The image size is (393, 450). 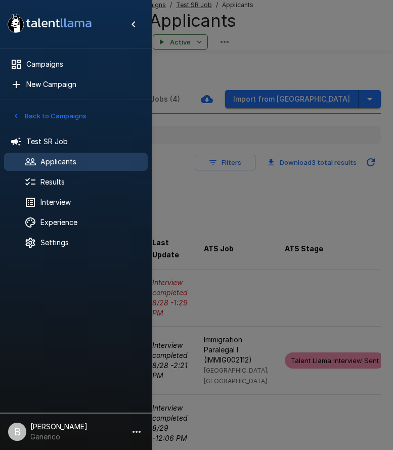 What do you see at coordinates (76, 162) in the screenshot?
I see `div: Applicants` at bounding box center [76, 162].